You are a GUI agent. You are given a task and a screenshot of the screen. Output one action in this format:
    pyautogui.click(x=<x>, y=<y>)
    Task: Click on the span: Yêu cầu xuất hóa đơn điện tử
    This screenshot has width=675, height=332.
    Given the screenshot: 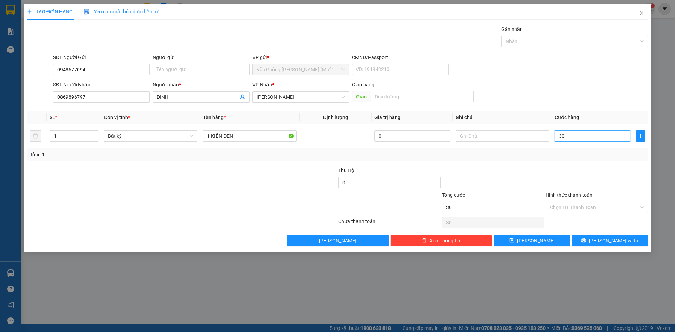 What is the action you would take?
    pyautogui.click(x=121, y=12)
    